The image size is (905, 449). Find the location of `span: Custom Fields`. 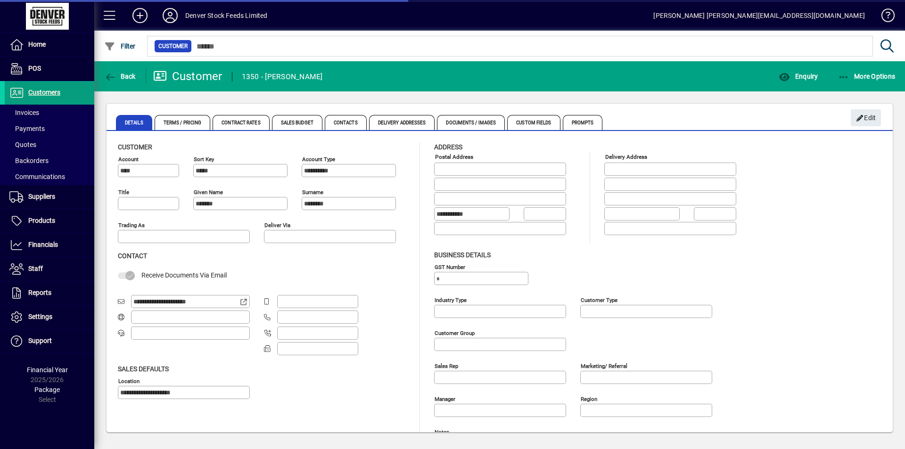

span: Custom Fields is located at coordinates (533, 123).